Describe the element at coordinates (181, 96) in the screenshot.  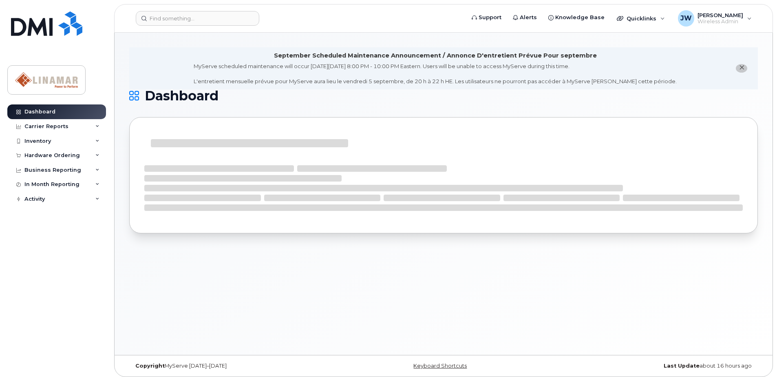
I see `span: Dashboard` at that location.